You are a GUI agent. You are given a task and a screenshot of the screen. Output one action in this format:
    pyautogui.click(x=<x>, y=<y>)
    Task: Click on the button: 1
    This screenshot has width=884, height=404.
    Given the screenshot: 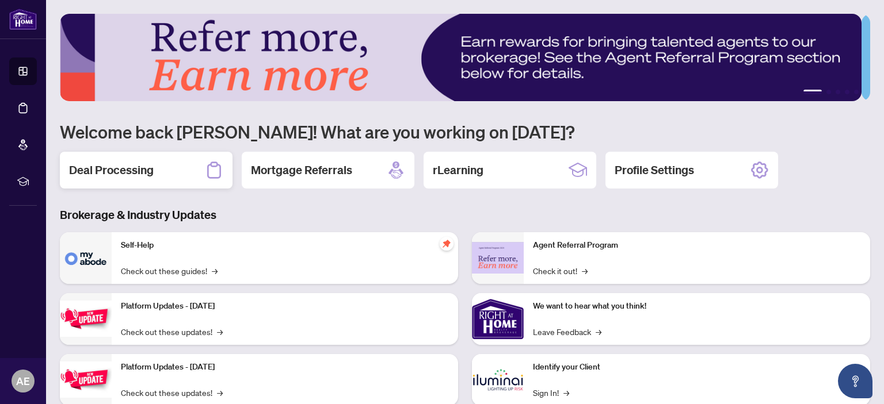 What is the action you would take?
    pyautogui.click(x=812, y=92)
    